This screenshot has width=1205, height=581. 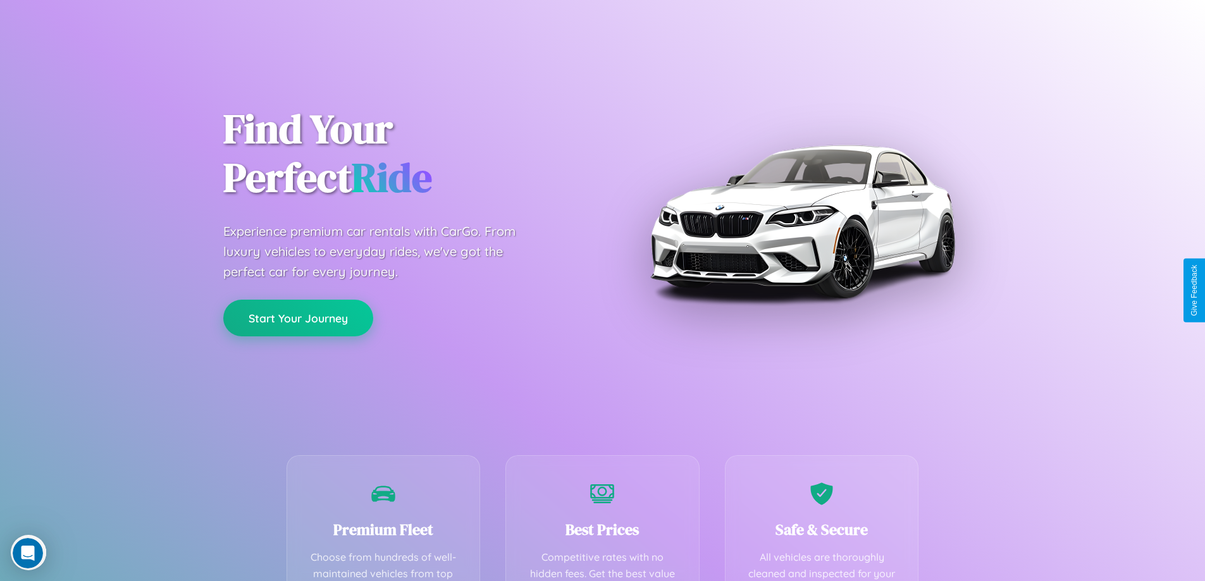 I want to click on div: Open Intercom Messenger, so click(x=120, y=22).